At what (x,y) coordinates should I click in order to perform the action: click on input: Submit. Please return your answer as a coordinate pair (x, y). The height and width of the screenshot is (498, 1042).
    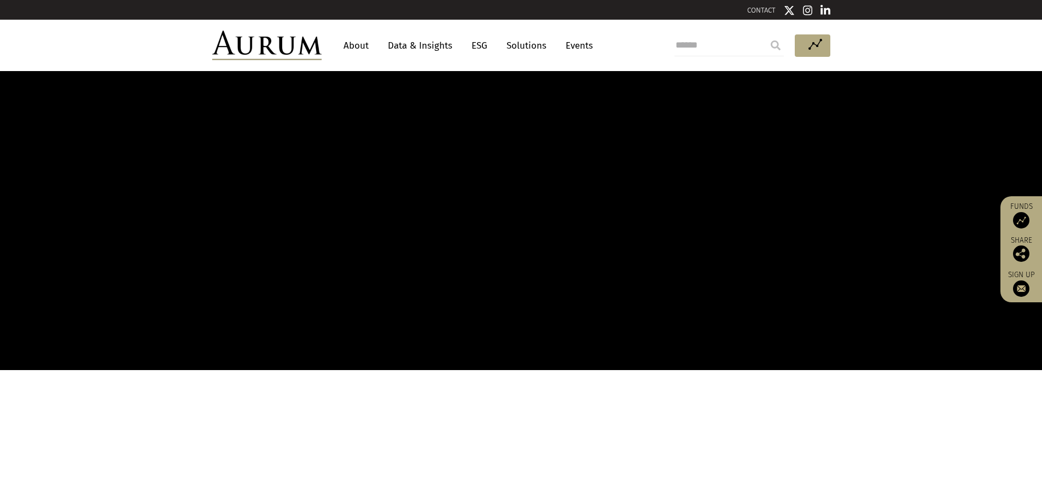
    Looking at the image, I should click on (775, 45).